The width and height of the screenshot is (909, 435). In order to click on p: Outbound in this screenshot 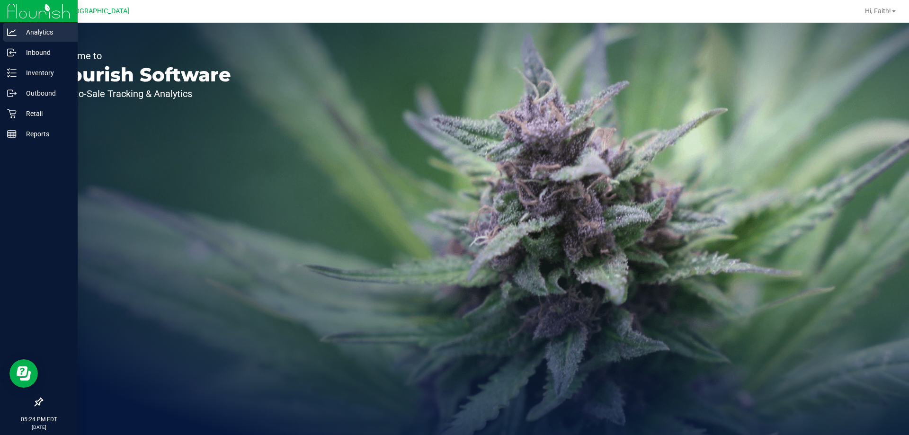, I will do `click(45, 93)`.